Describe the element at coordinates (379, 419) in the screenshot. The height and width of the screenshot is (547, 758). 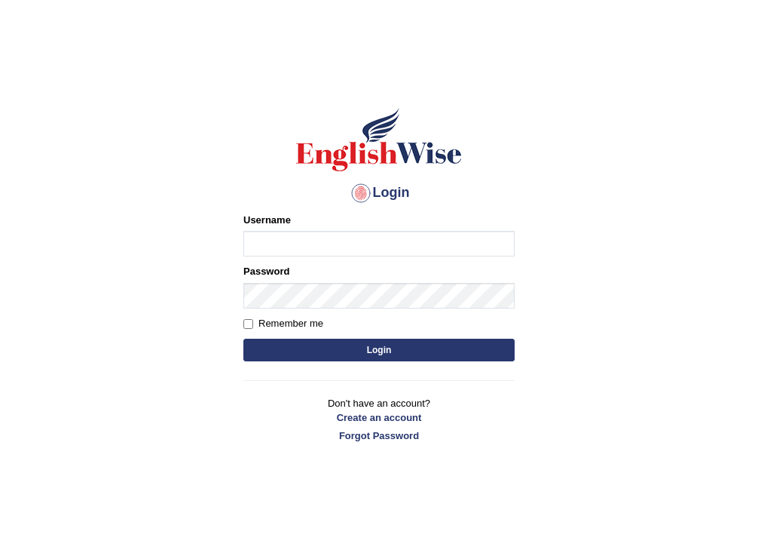
I see `p: Don't have an account?` at that location.